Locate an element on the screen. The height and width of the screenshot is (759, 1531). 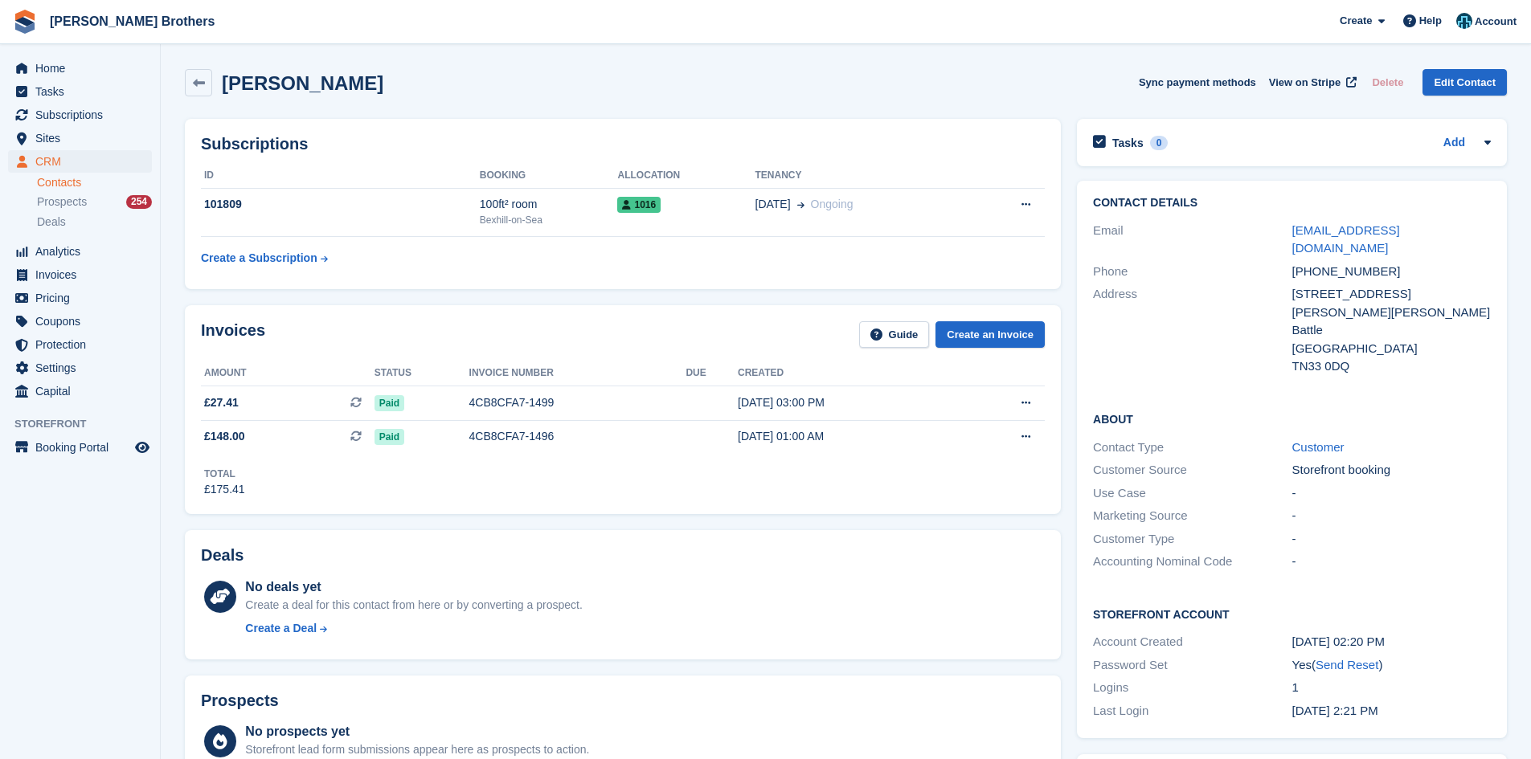
h2: Prospects is located at coordinates (239, 701).